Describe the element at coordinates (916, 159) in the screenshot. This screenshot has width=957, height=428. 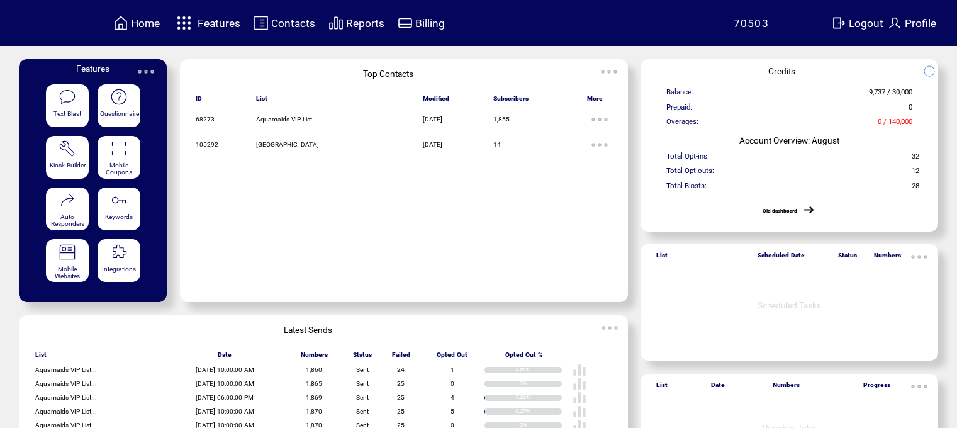
I see `span: 32` at that location.